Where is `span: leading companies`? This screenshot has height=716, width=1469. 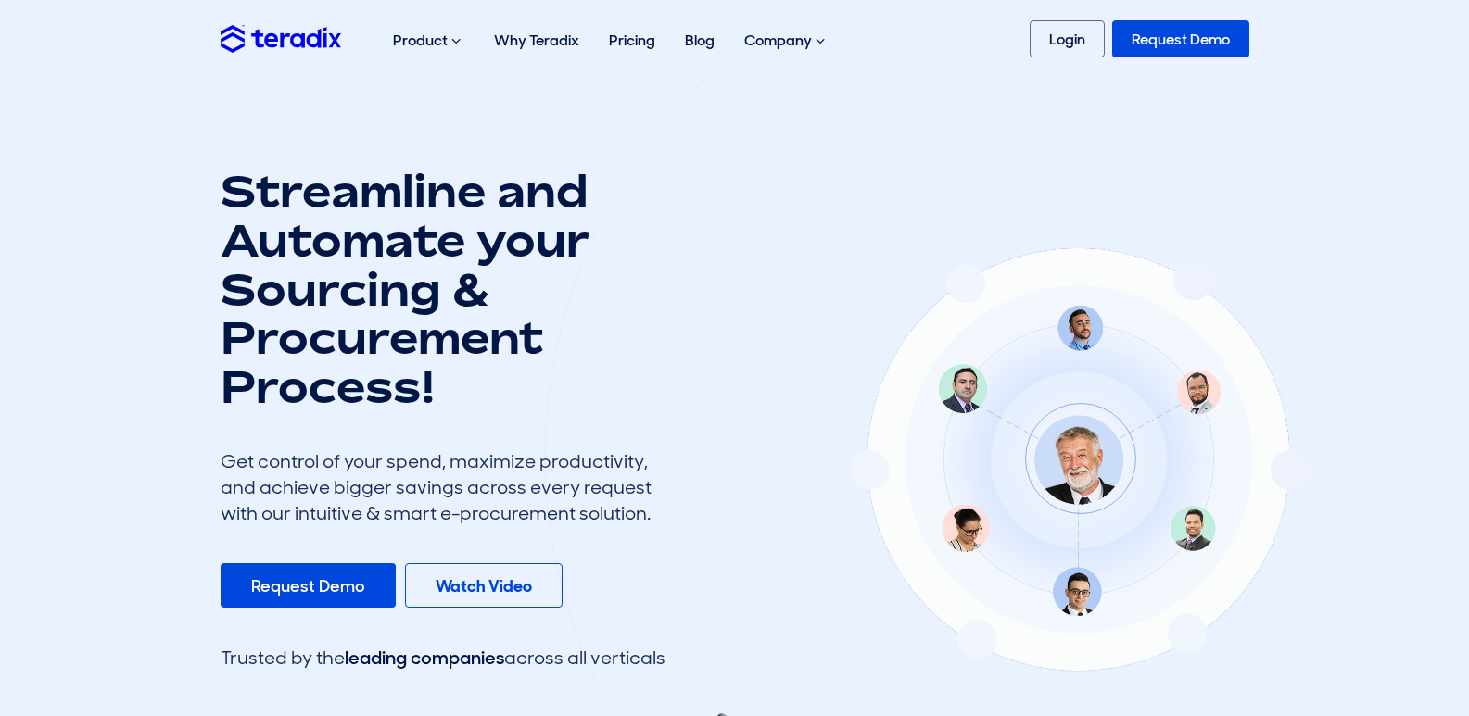 span: leading companies is located at coordinates (424, 658).